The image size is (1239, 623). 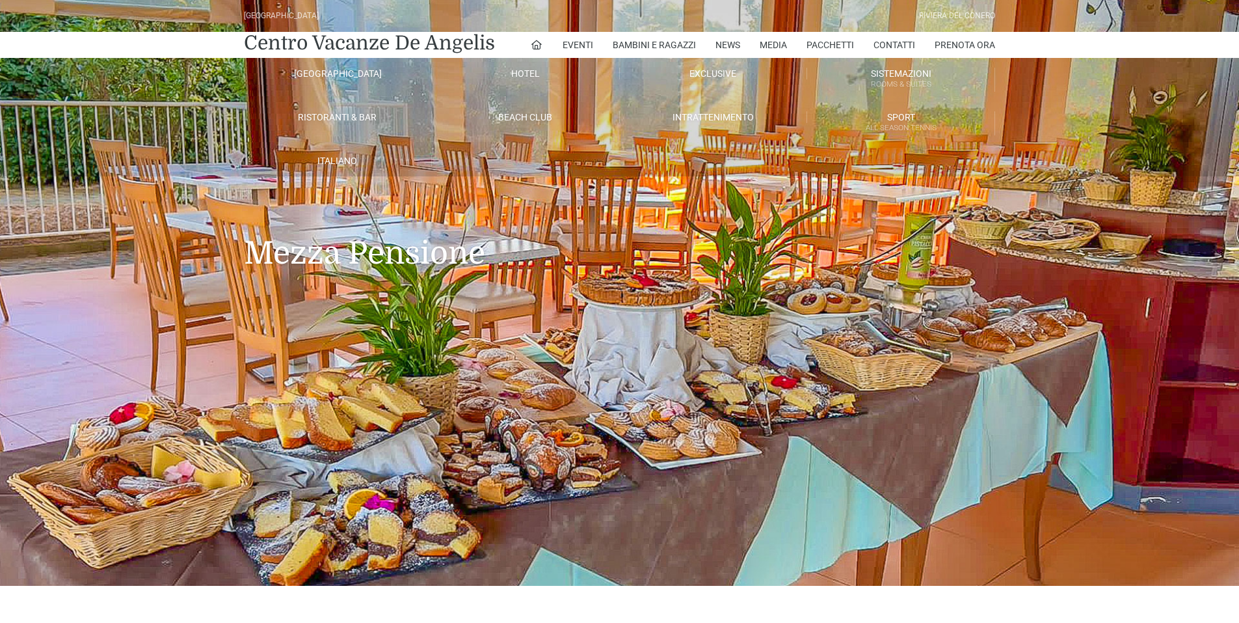 I want to click on a: SistemazioniRooms & Suites, so click(x=901, y=79).